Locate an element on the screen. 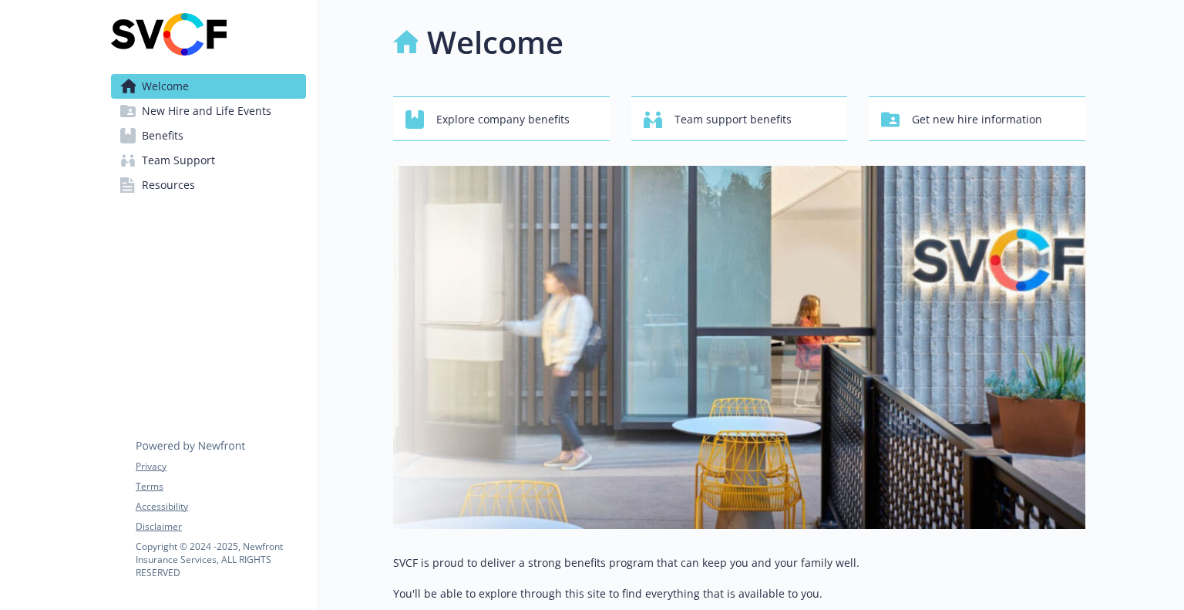 Image resolution: width=1184 pixels, height=610 pixels. span: Get new hire information is located at coordinates (977, 120).